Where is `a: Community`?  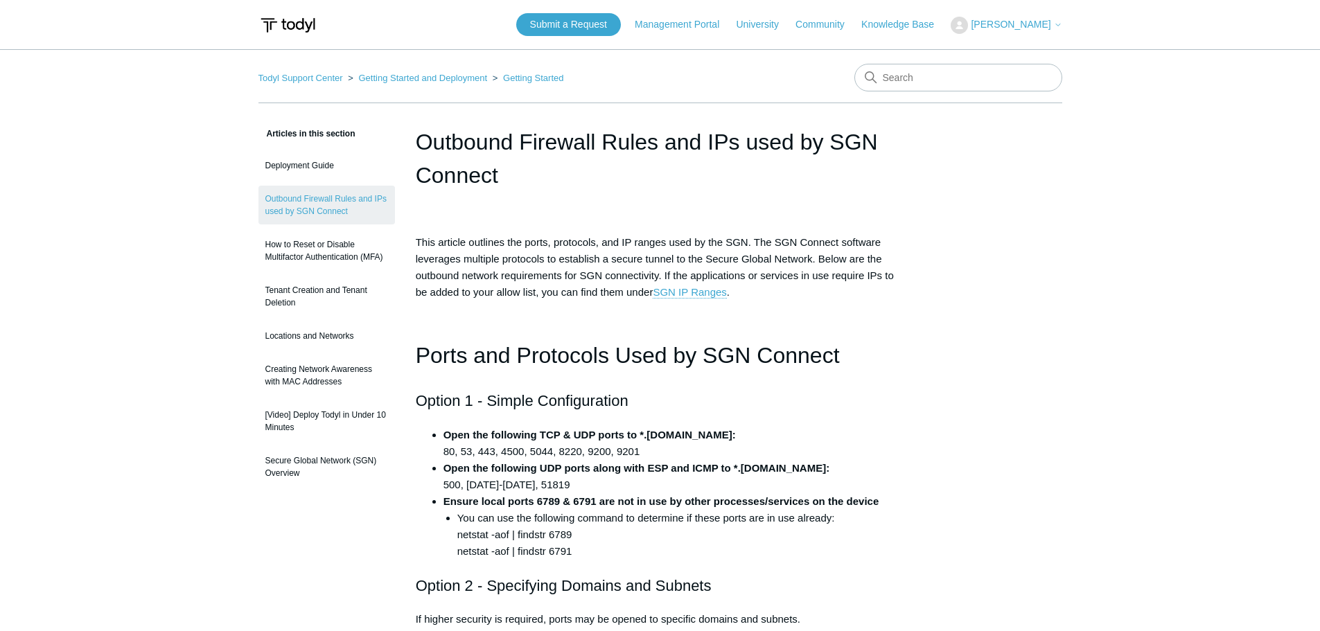
a: Community is located at coordinates (827, 24).